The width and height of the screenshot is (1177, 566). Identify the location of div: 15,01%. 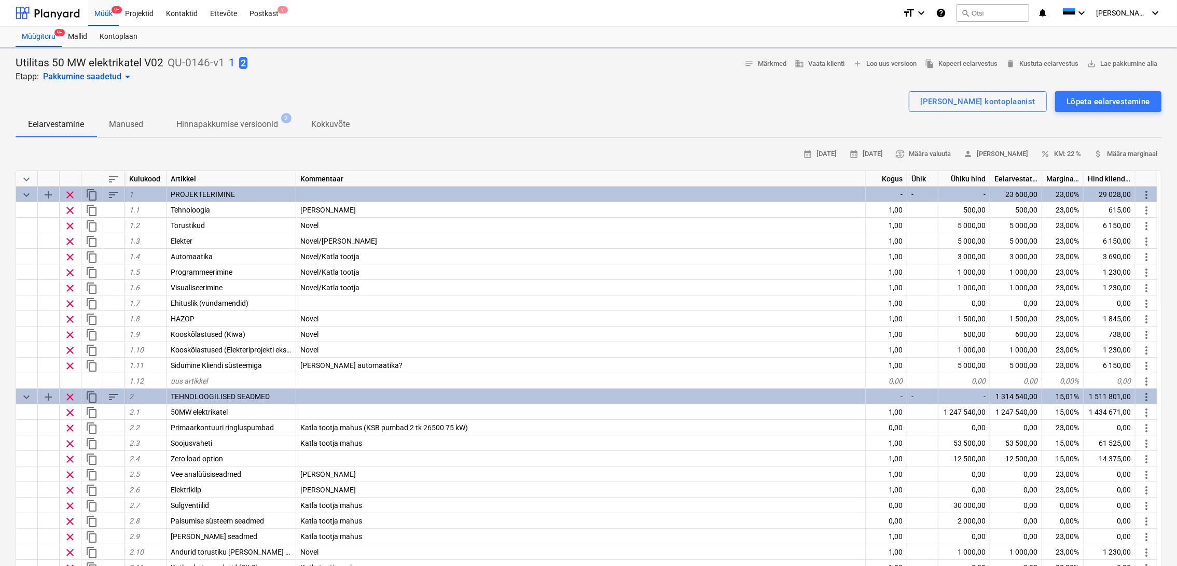
(1063, 397).